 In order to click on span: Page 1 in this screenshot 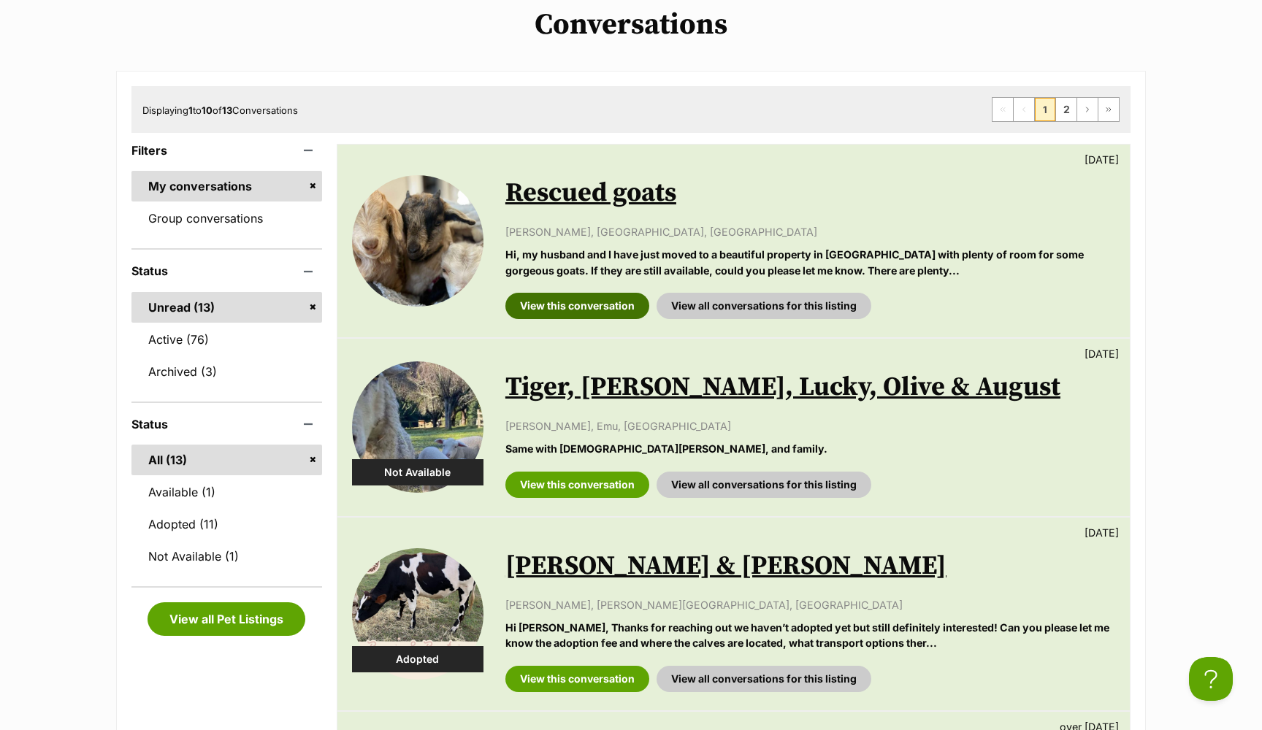, I will do `click(1045, 110)`.